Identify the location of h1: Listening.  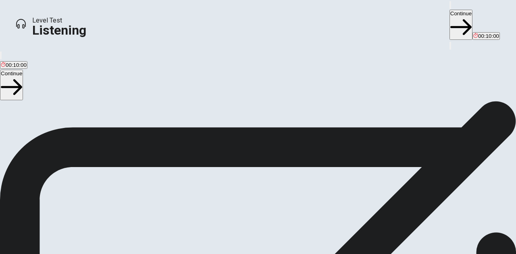
(59, 30).